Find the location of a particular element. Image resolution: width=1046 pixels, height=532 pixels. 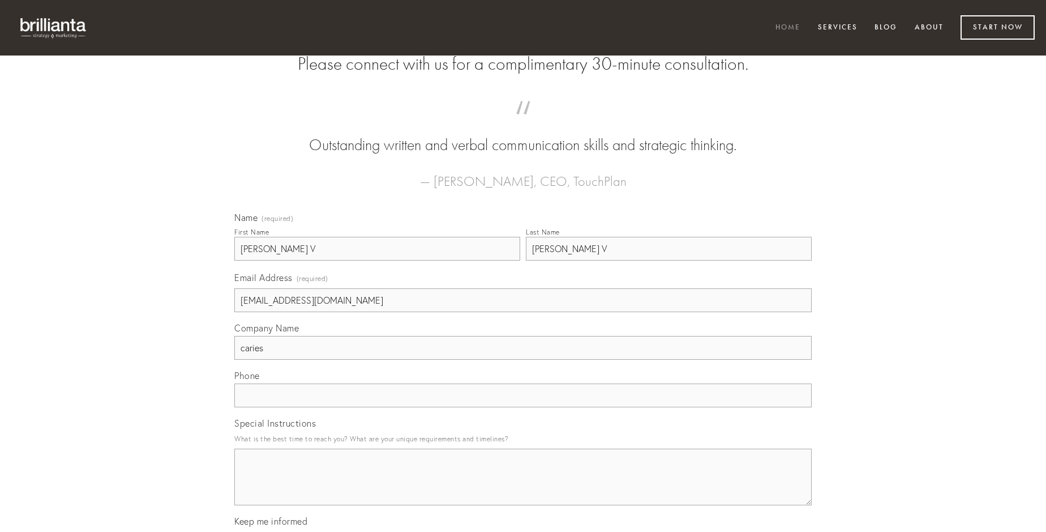

p: What is the best time to reach you? What are your unique requirements and timelines? is located at coordinates (523, 438).